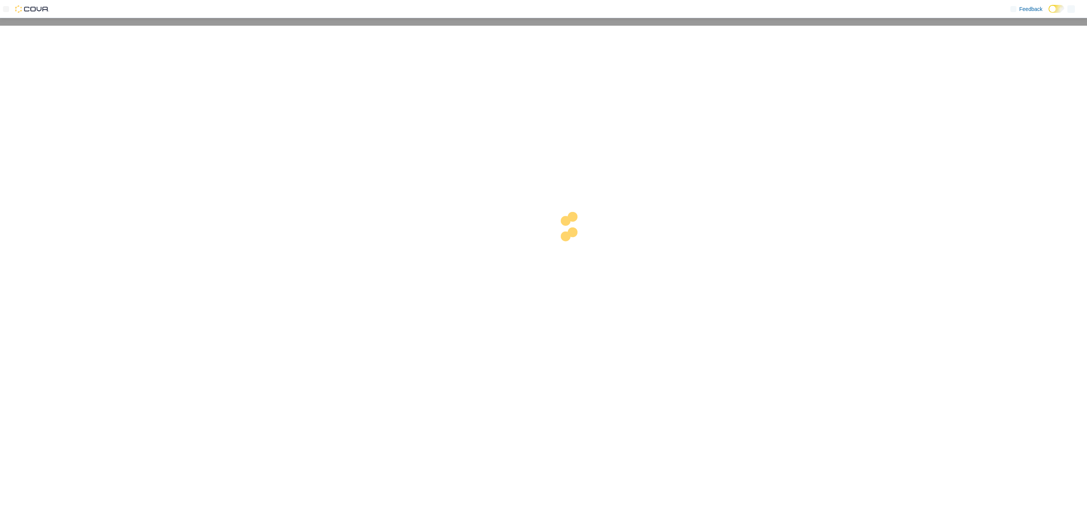 This screenshot has width=1087, height=516. I want to click on span: Dark Mode, so click(1049, 13).